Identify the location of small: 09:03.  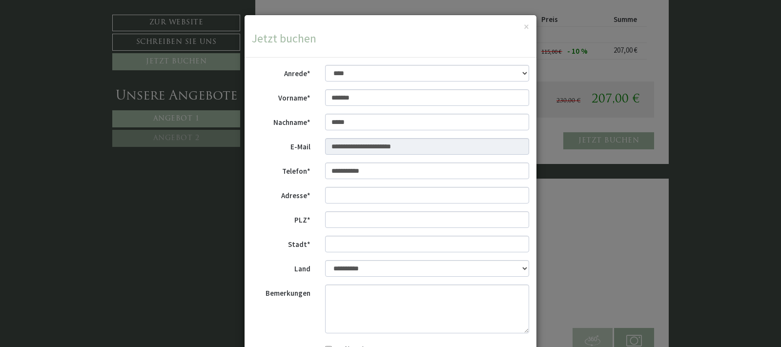
(77, 48).